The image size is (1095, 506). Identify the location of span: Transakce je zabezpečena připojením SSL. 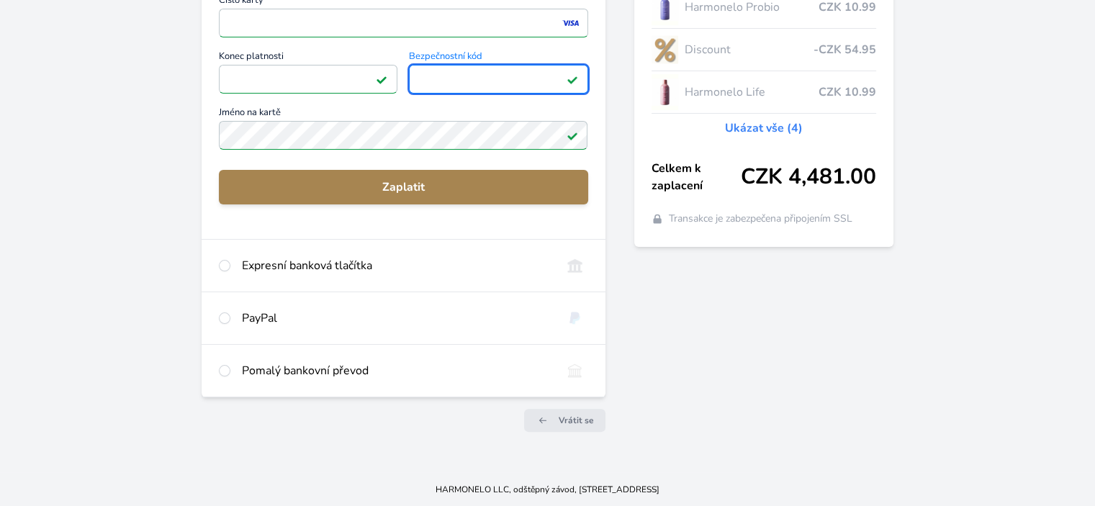
(760, 219).